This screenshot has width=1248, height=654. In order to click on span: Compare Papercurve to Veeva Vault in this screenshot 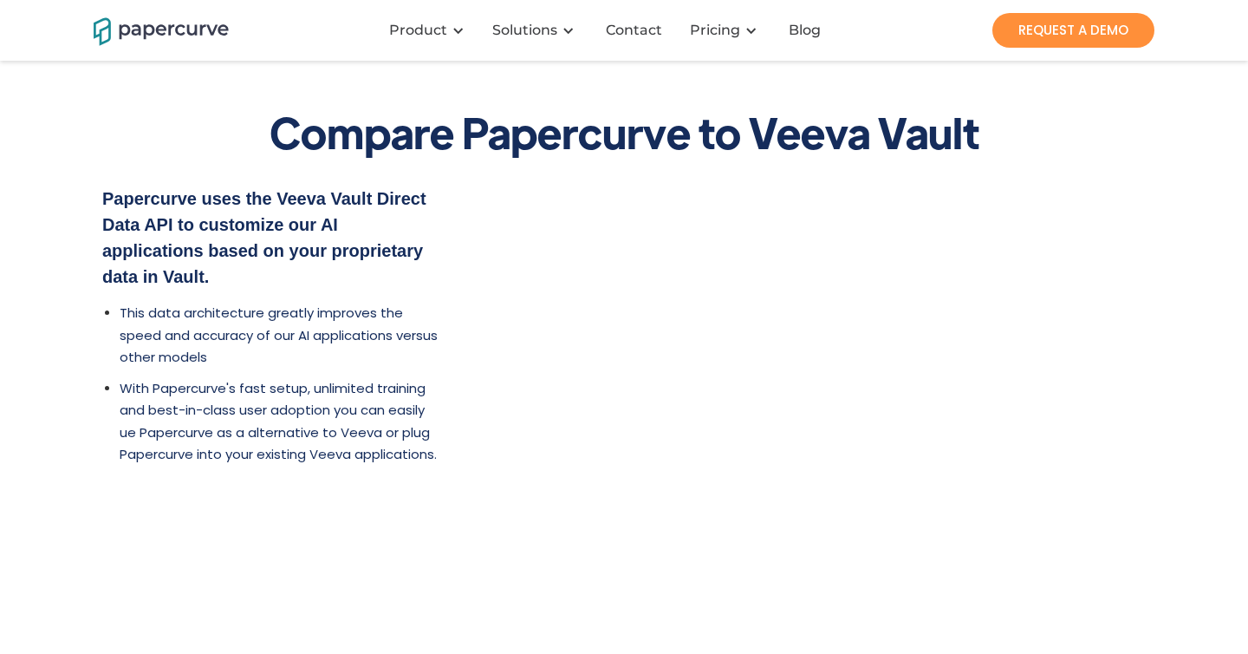, I will do `click(624, 132)`.